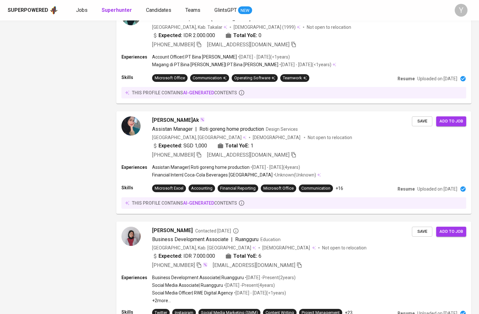 This screenshot has width=479, height=314. Describe the element at coordinates (247, 239) in the screenshot. I see `span: Ruangguru` at that location.